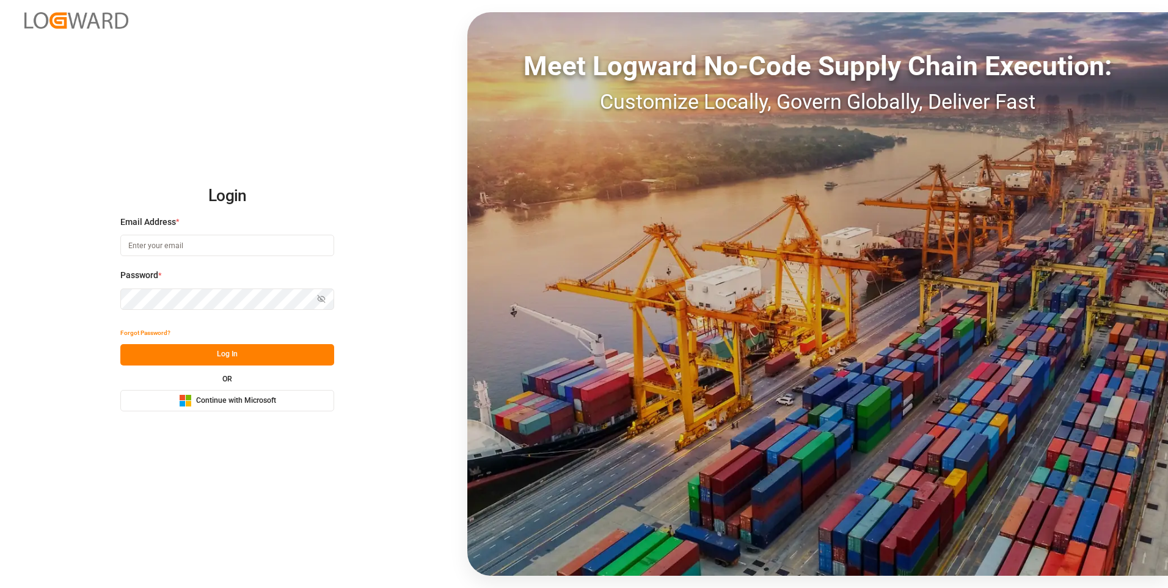  What do you see at coordinates (227, 245) in the screenshot?
I see `input: Enter your email` at bounding box center [227, 245].